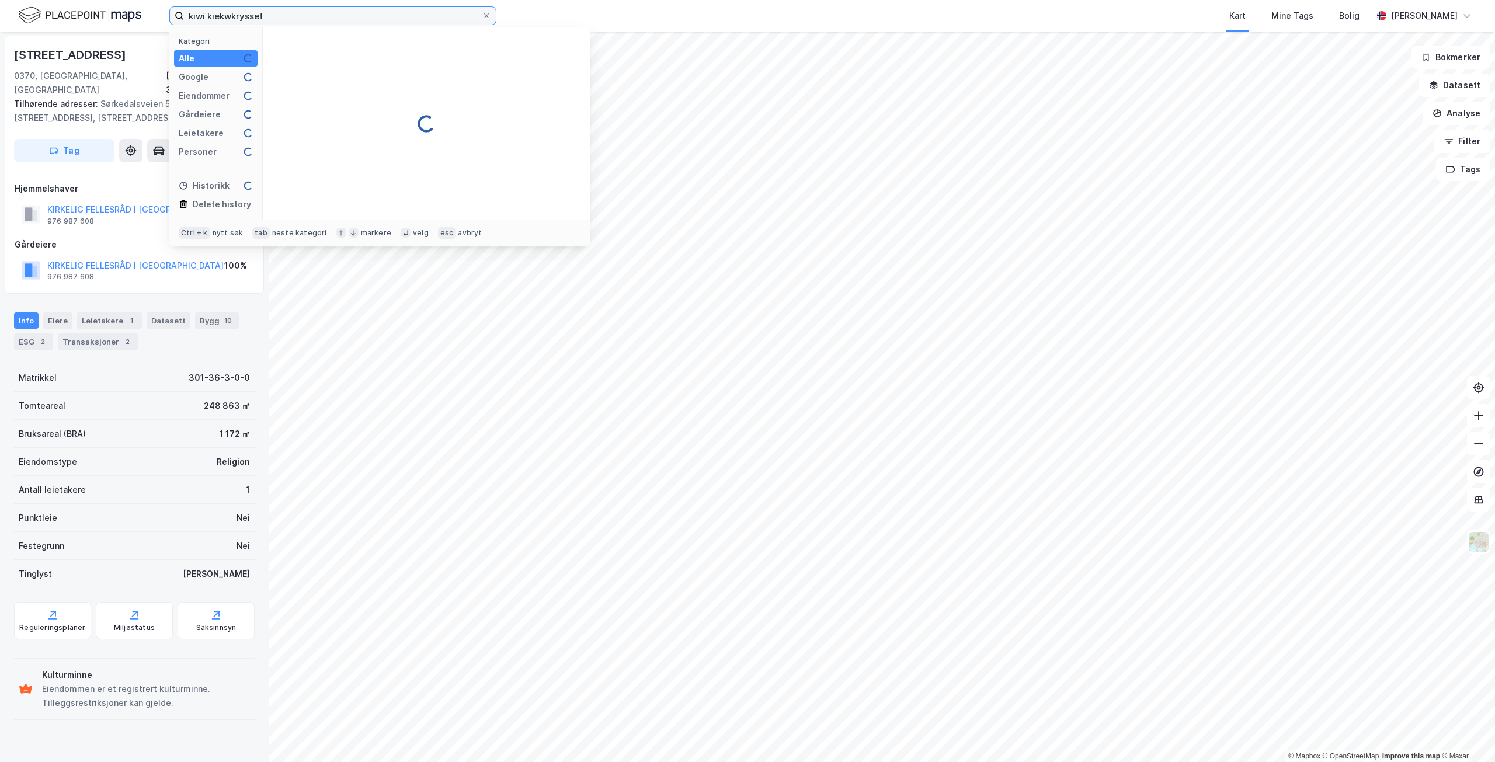 The image size is (1495, 762). What do you see at coordinates (1351, 756) in the screenshot?
I see `a: OpenStreetMap` at bounding box center [1351, 756].